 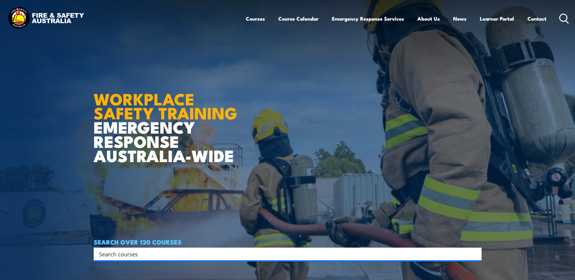 What do you see at coordinates (537, 19) in the screenshot?
I see `a: Contact` at bounding box center [537, 19].